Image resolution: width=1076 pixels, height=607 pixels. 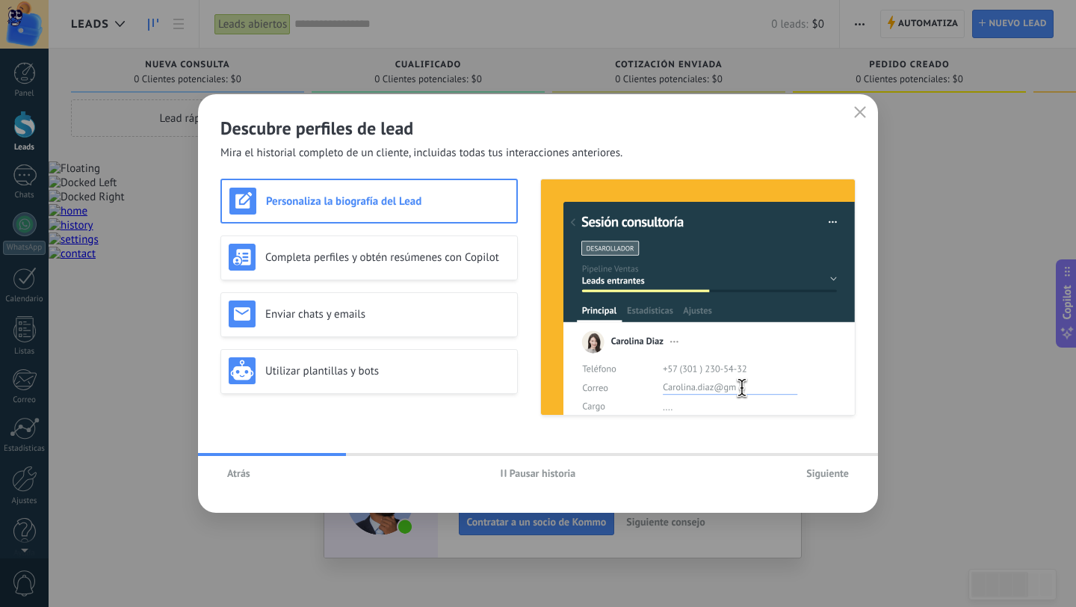 What do you see at coordinates (387, 314) in the screenshot?
I see `h3: Enviar chats y emails` at bounding box center [387, 314].